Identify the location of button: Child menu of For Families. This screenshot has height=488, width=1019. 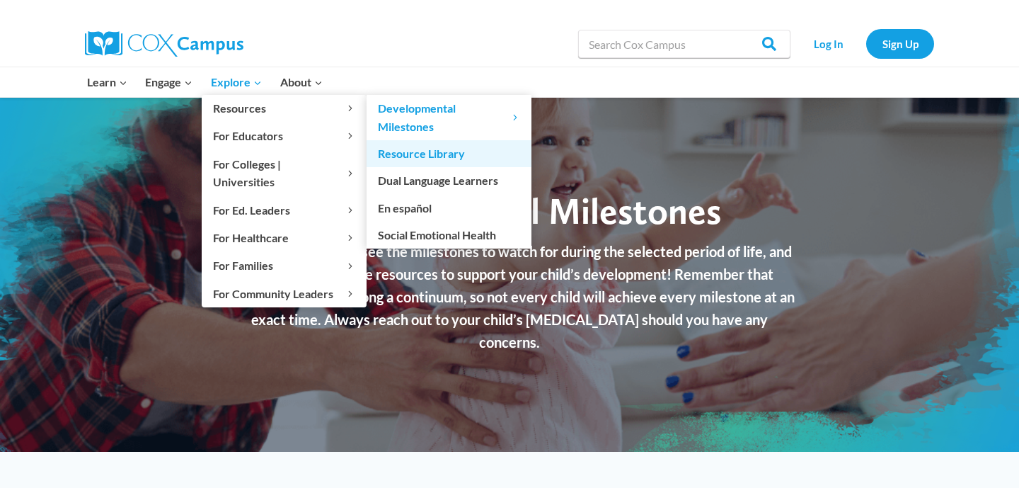
(284, 265).